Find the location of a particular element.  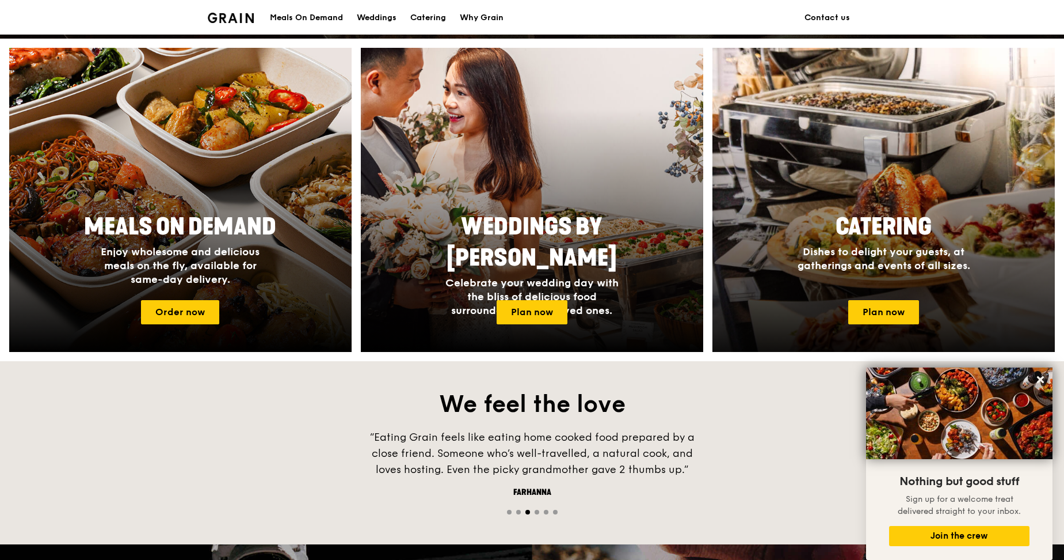

div: Why Grain is located at coordinates (482, 18).